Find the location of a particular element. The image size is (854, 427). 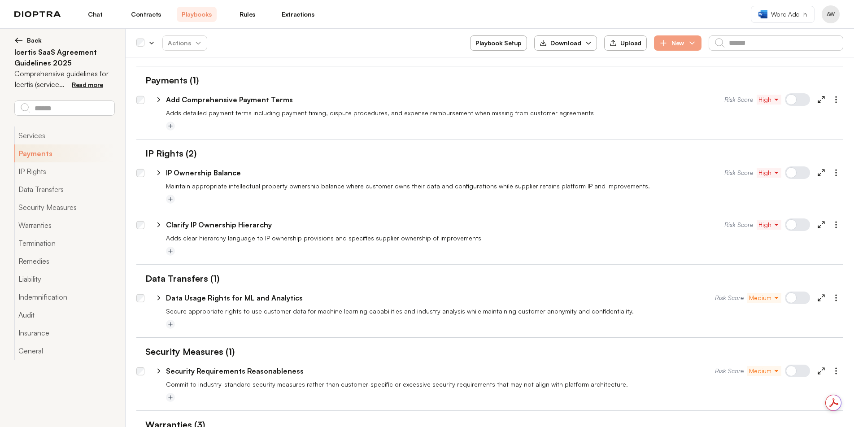

a: Playbooks is located at coordinates (197, 14).